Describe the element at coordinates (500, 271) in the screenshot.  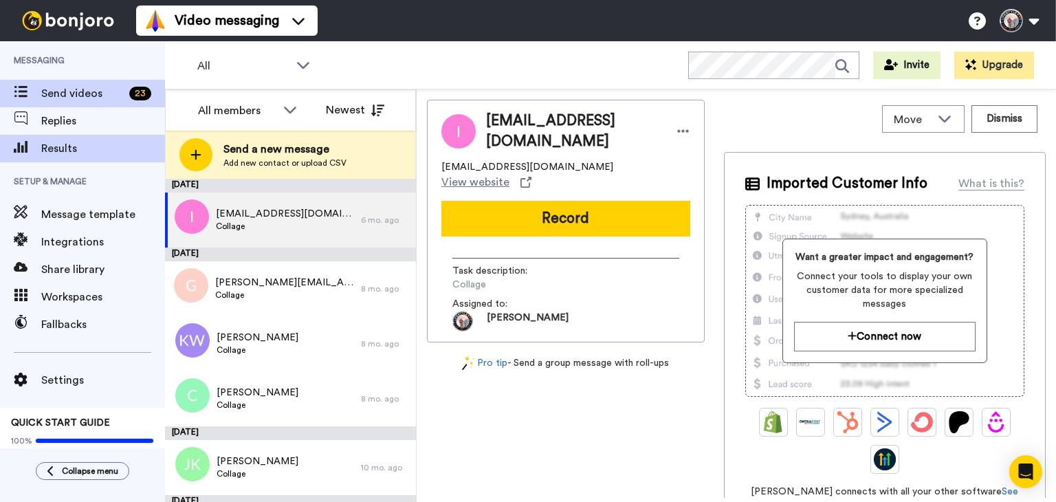
I see `span: Task description :` at that location.